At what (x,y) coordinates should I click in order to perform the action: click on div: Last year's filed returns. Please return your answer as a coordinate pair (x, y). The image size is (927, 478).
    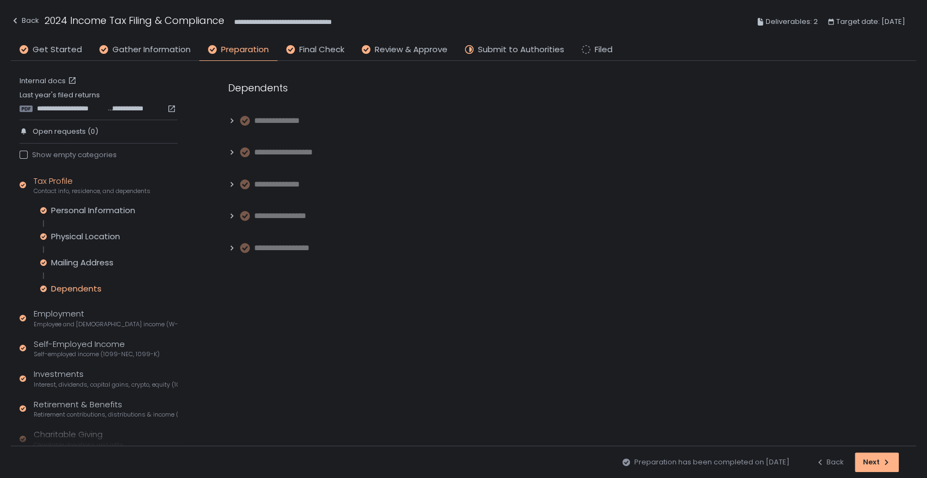
    Looking at the image, I should click on (98, 102).